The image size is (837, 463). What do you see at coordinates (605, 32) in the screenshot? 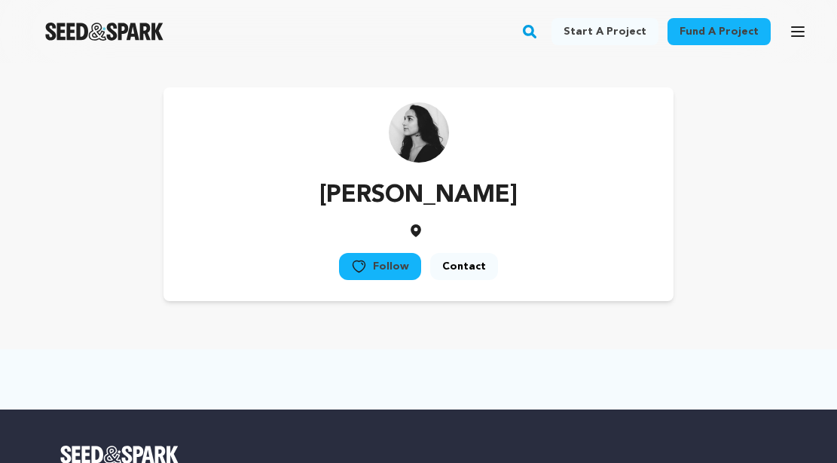
I see `a: Start a project` at bounding box center [605, 32].